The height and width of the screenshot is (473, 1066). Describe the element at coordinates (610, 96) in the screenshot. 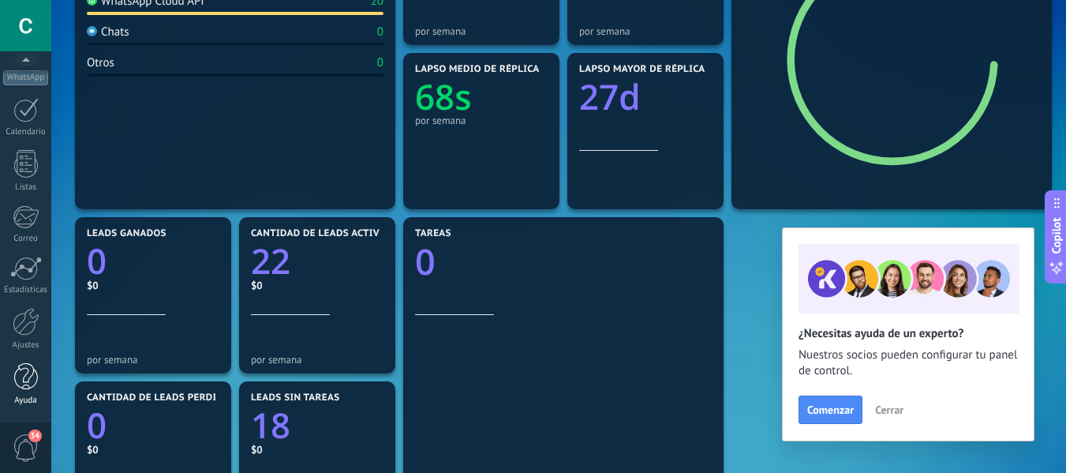

I see `text: 27d` at that location.